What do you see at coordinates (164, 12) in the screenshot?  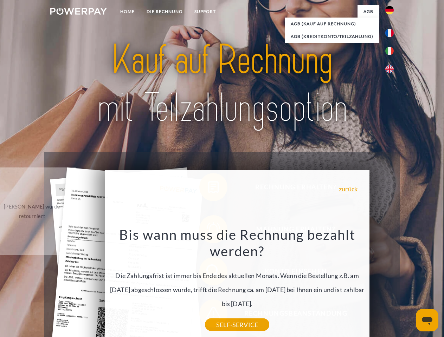 I see `a: DIE RECHNUNG` at bounding box center [164, 12].